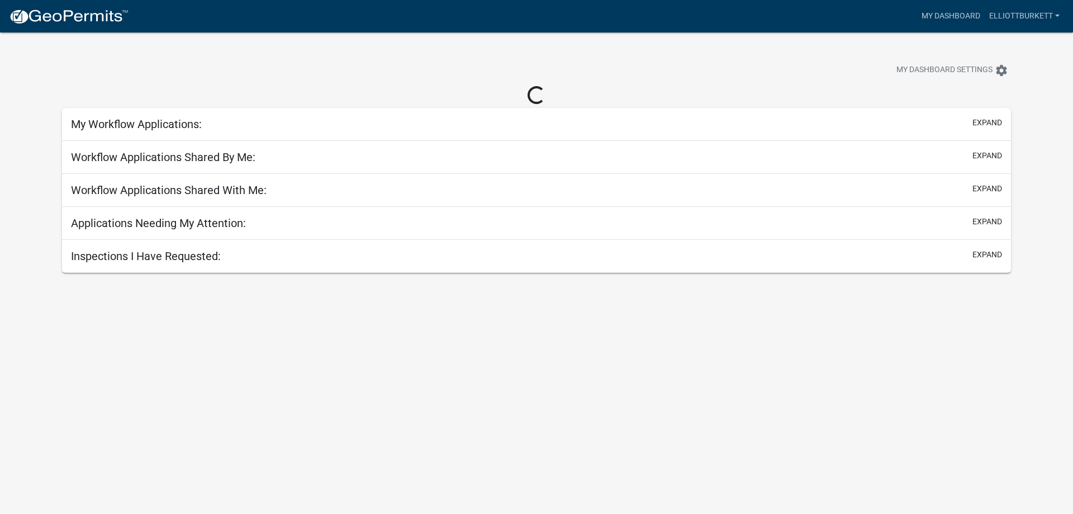 Image resolution: width=1073 pixels, height=514 pixels. Describe the element at coordinates (169, 190) in the screenshot. I see `h5: Workflow Applications Shared With Me:` at that location.